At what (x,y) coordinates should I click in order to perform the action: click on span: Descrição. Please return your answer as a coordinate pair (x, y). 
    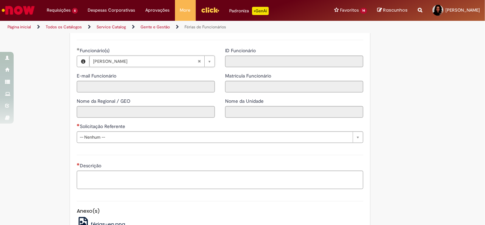
    Looking at the image, I should click on (91, 165).